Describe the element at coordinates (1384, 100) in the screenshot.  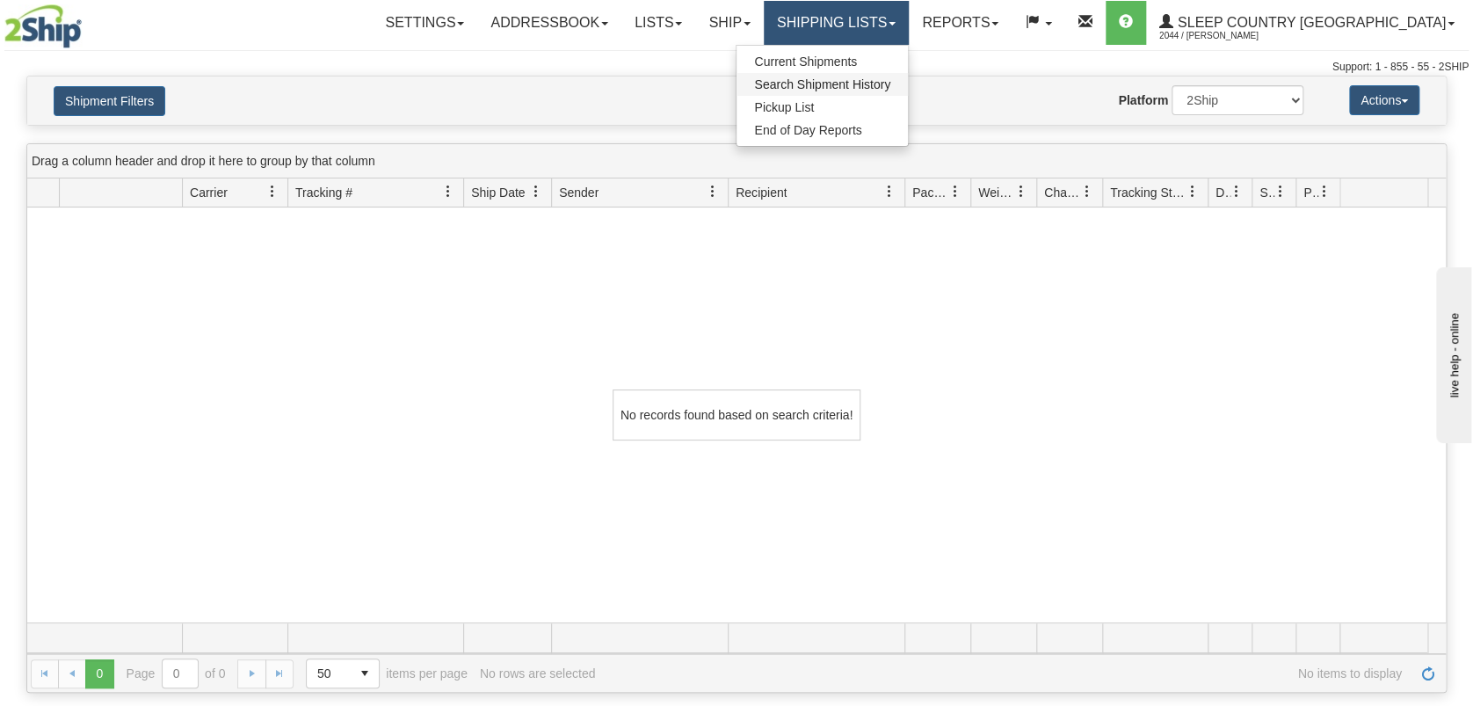
I see `button: Actions` at that location.